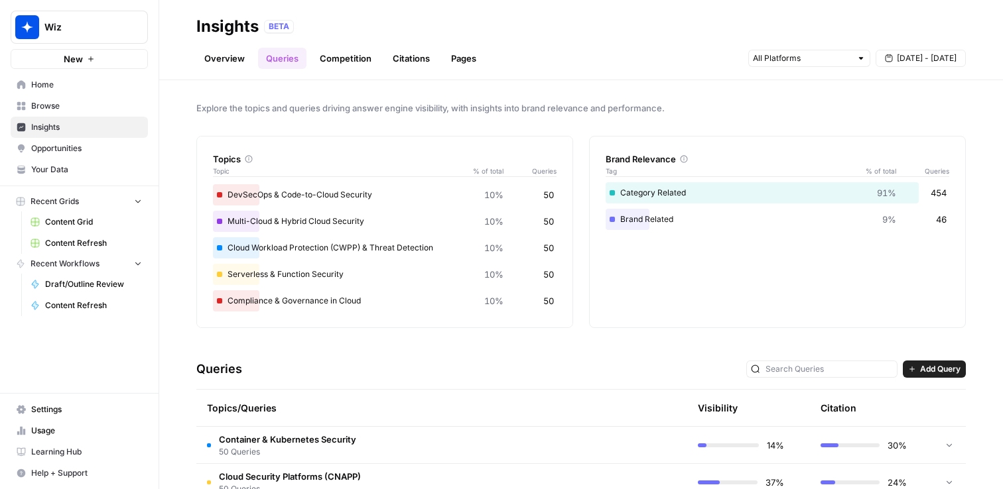 The width and height of the screenshot is (1003, 489). Describe the element at coordinates (338, 171) in the screenshot. I see `span: Topic` at that location.